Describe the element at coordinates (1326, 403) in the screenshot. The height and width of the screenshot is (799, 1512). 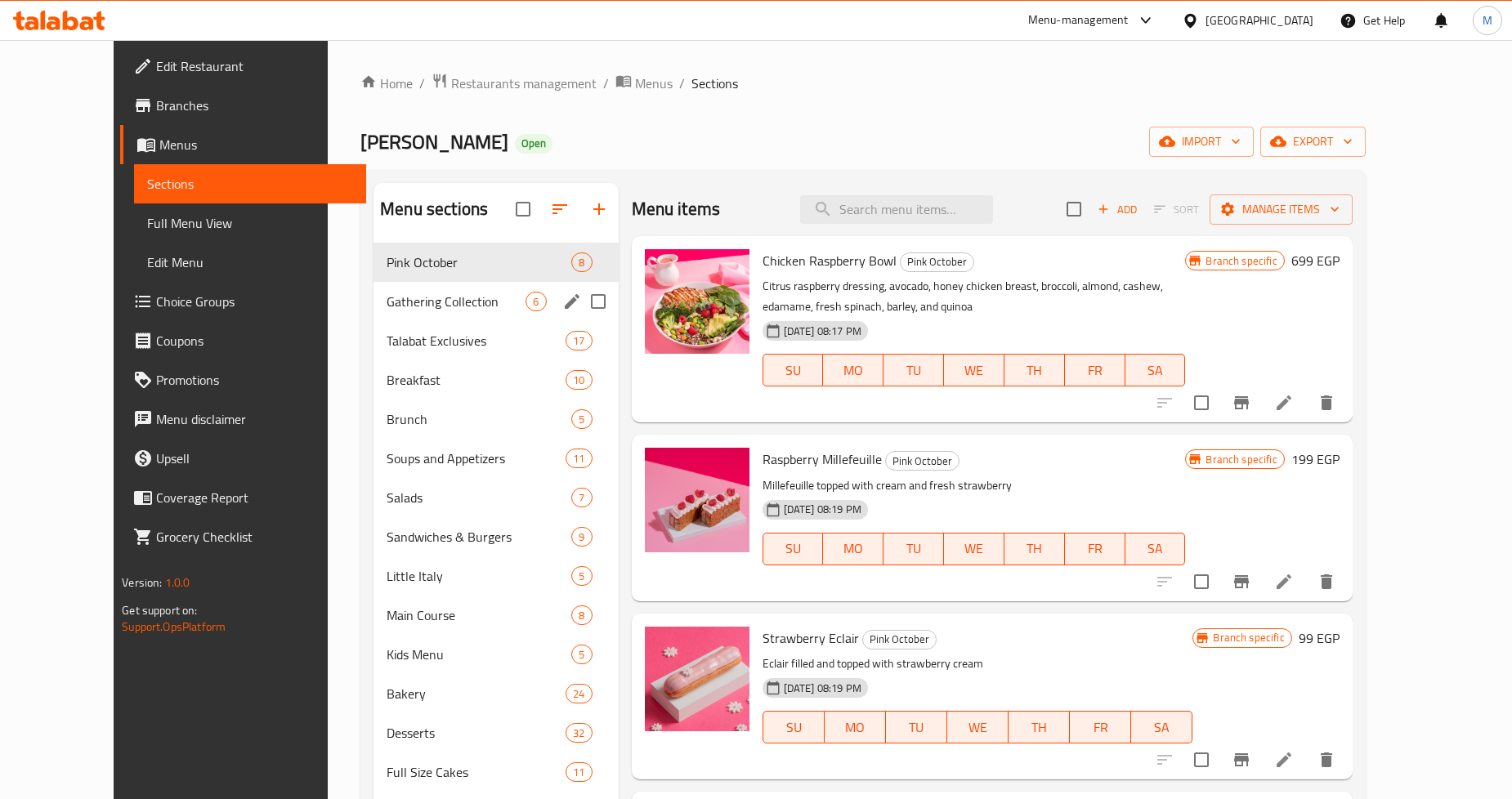
I see `button: delete` at that location.